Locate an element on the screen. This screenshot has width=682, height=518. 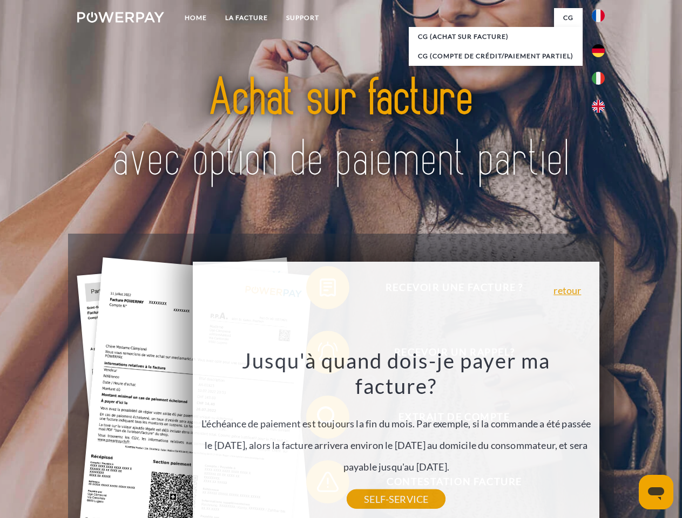
a: SELF-SERVICE is located at coordinates (396, 499).